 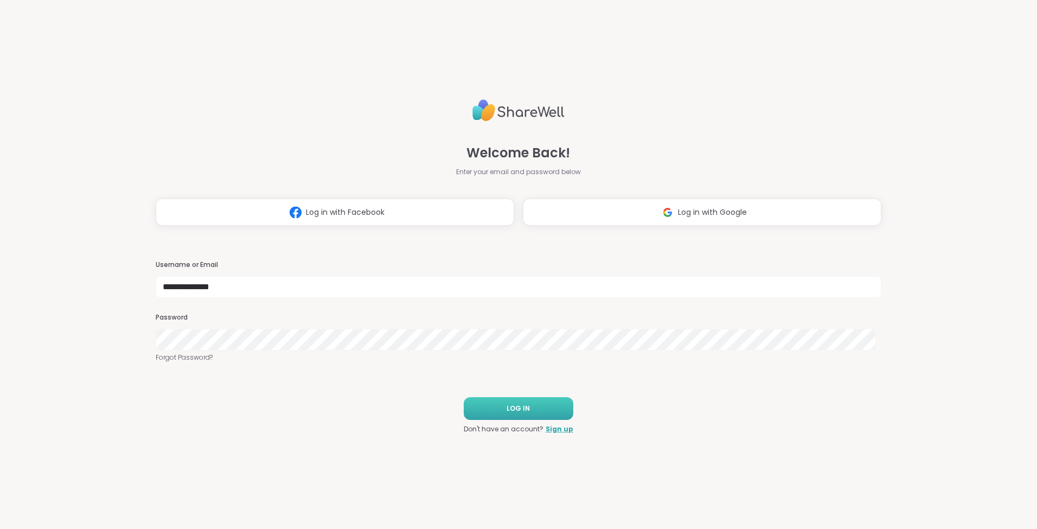 What do you see at coordinates (503, 429) in the screenshot?
I see `span: Don't have an account?` at bounding box center [503, 429].